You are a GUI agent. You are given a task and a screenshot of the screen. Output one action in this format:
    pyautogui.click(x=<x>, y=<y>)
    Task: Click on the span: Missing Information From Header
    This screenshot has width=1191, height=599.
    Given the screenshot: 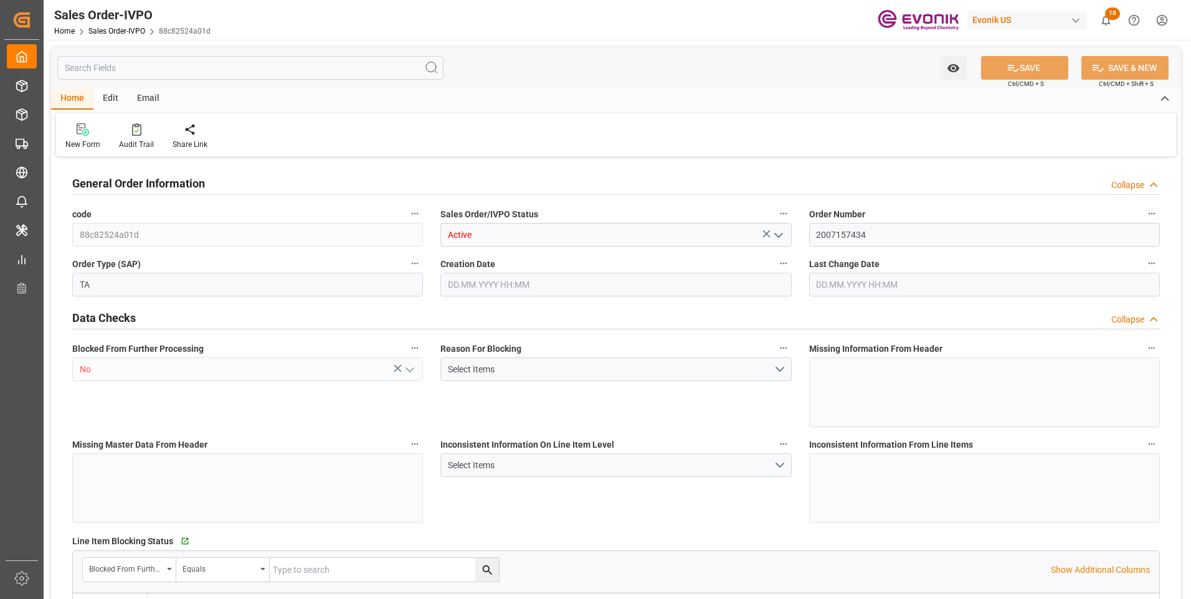 What is the action you would take?
    pyautogui.click(x=876, y=349)
    